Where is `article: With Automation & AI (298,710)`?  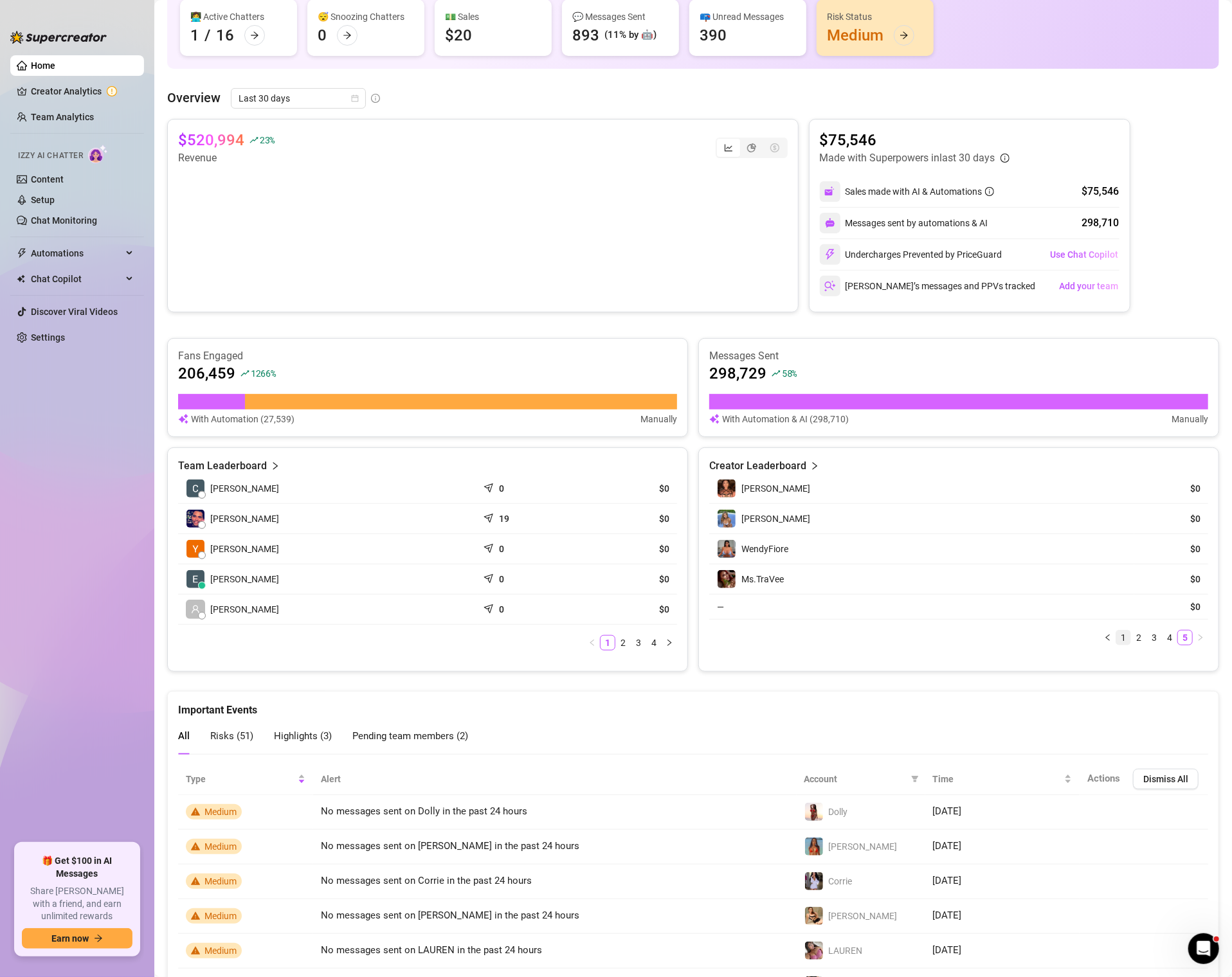
article: With Automation & AI (298,710) is located at coordinates (785, 419).